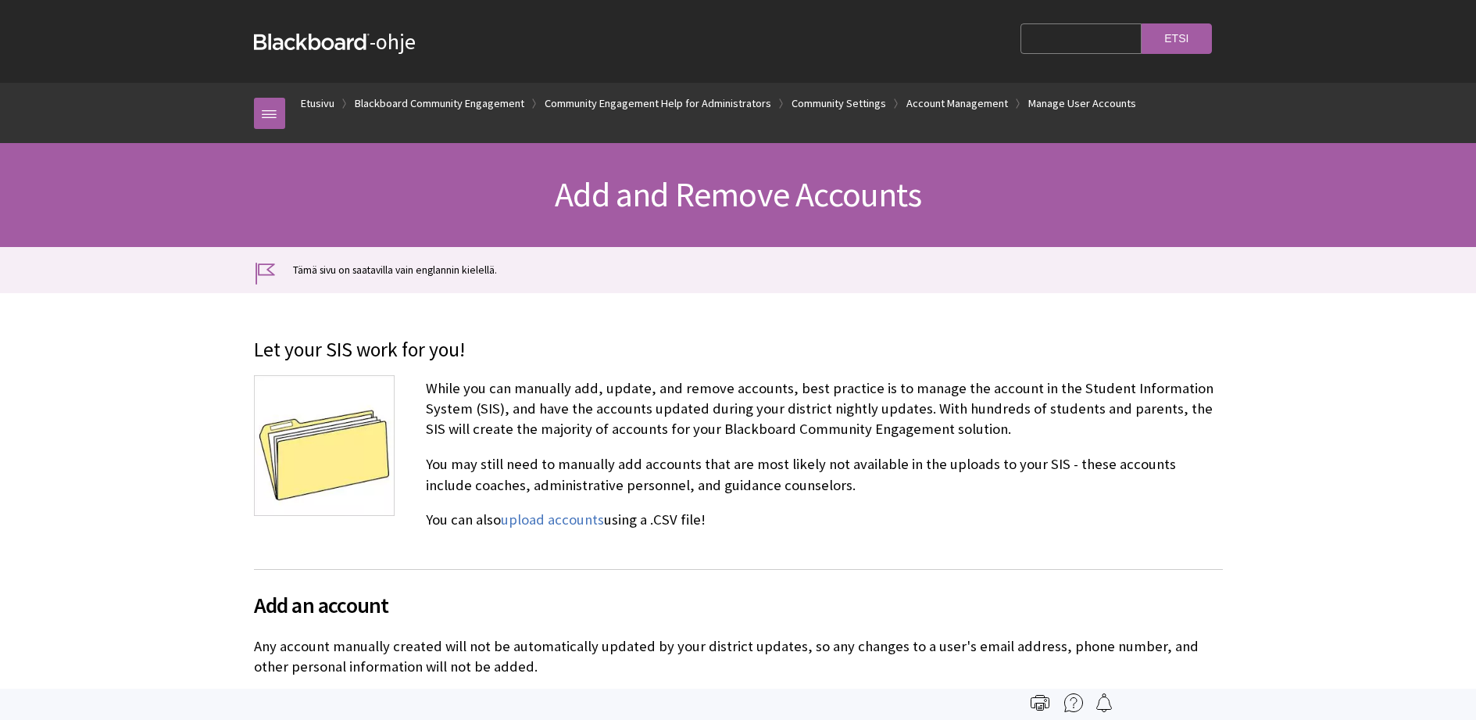  What do you see at coordinates (839, 103) in the screenshot?
I see `a: Community Settings` at bounding box center [839, 103].